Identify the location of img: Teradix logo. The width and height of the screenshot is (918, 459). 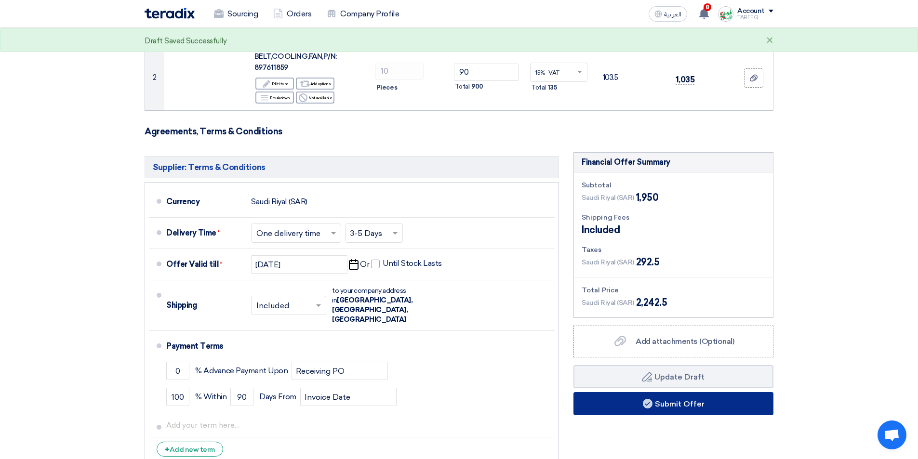
(170, 13).